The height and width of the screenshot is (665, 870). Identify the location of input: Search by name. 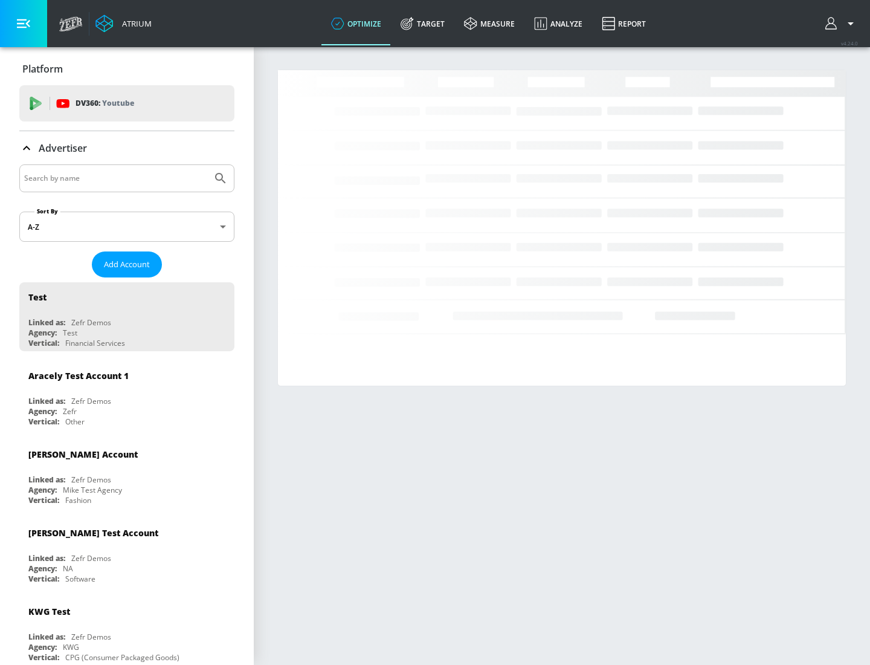
(115, 178).